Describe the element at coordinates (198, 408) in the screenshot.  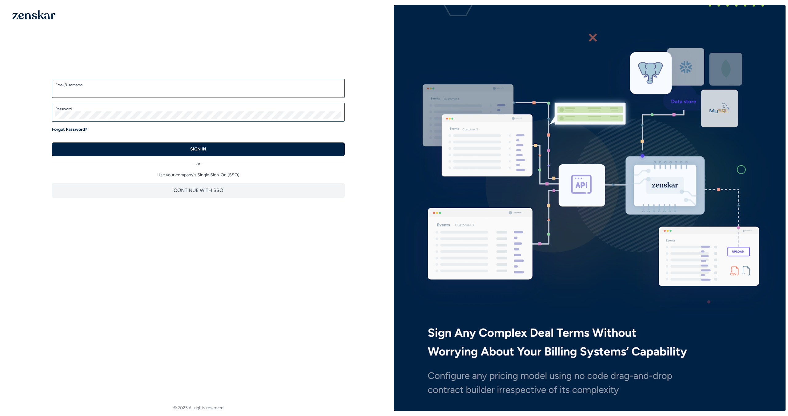
I see `footer: © 2023 All rights reserved` at that location.